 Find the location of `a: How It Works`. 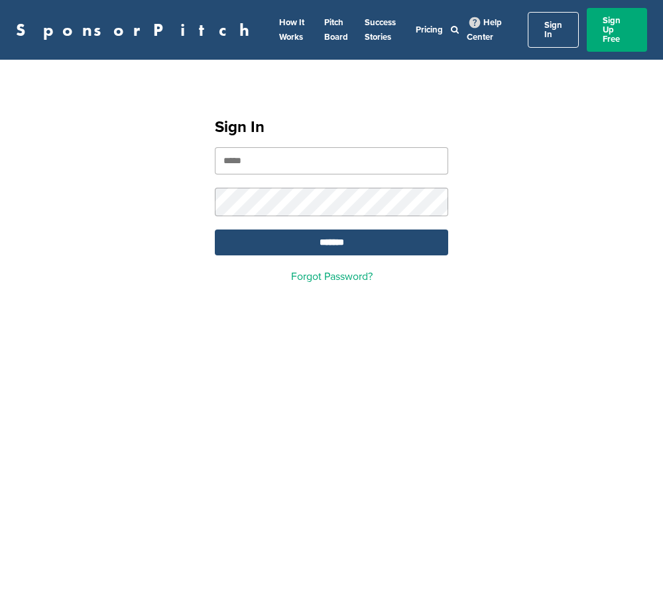

a: How It Works is located at coordinates (292, 30).